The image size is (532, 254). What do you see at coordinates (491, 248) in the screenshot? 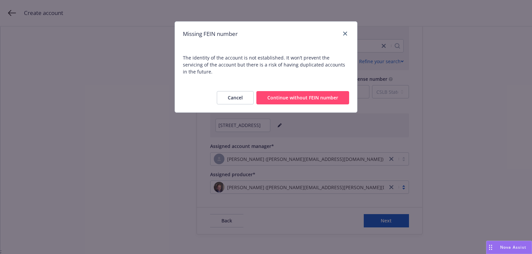
I see `div: Drag to move` at bounding box center [491, 248].